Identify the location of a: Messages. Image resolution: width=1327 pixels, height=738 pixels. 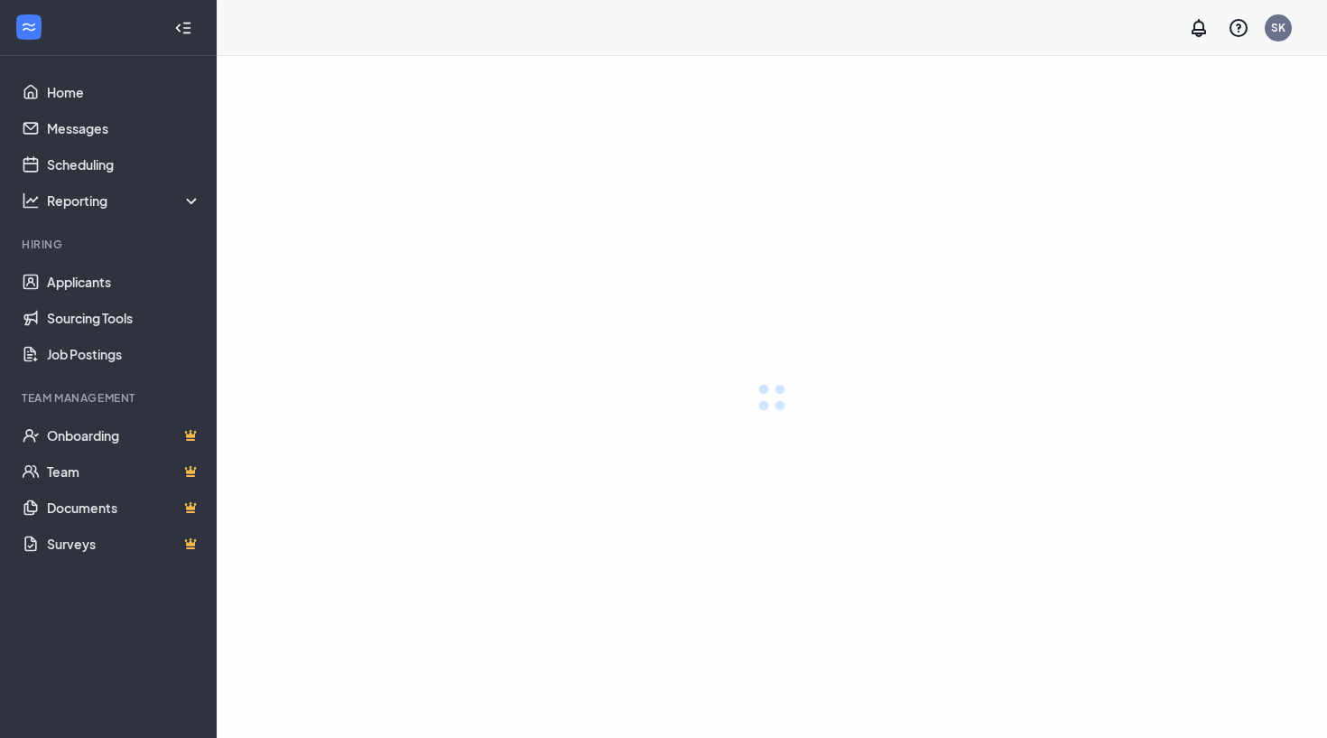
(124, 128).